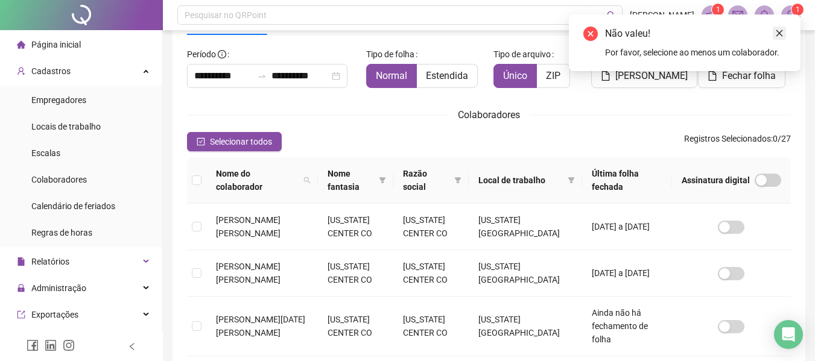 Image resolution: width=815 pixels, height=361 pixels. I want to click on span: Nome fantasia, so click(351, 180).